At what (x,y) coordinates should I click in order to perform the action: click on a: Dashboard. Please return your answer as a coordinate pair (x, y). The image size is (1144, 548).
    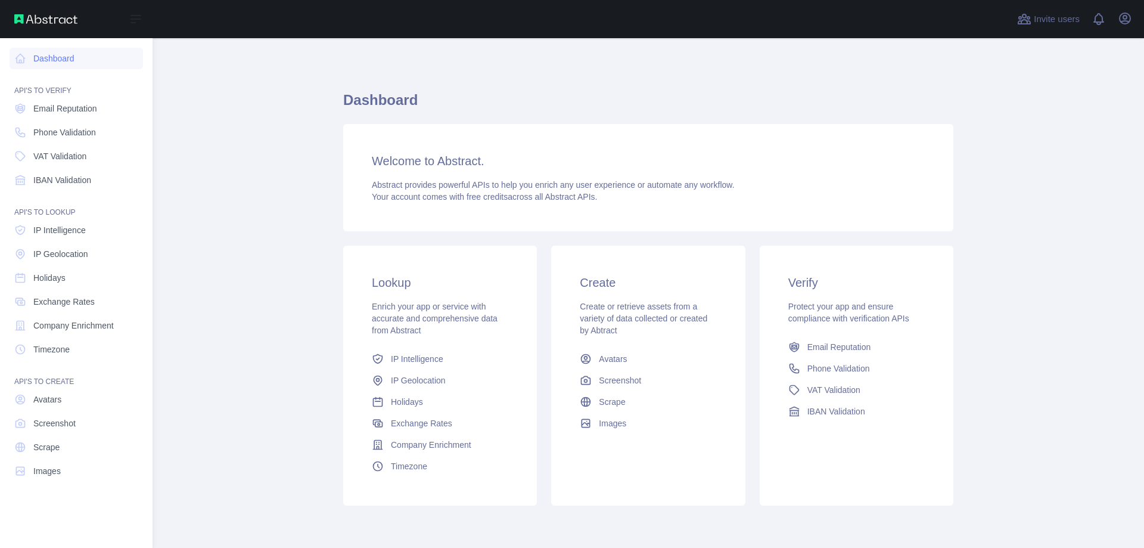
    Looking at the image, I should click on (76, 58).